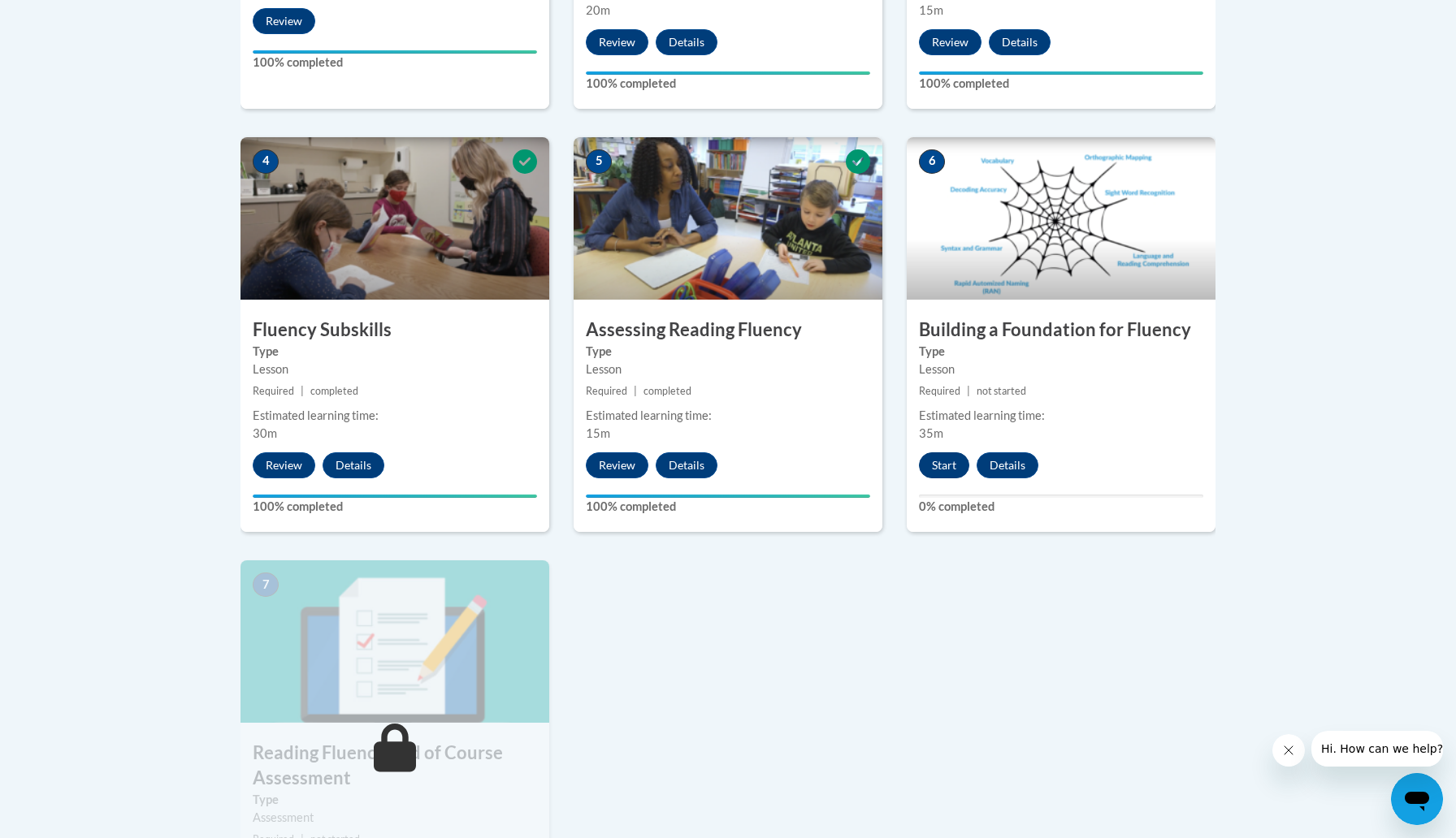 The width and height of the screenshot is (1456, 838). What do you see at coordinates (1001, 390) in the screenshot?
I see `span: not started` at bounding box center [1001, 390].